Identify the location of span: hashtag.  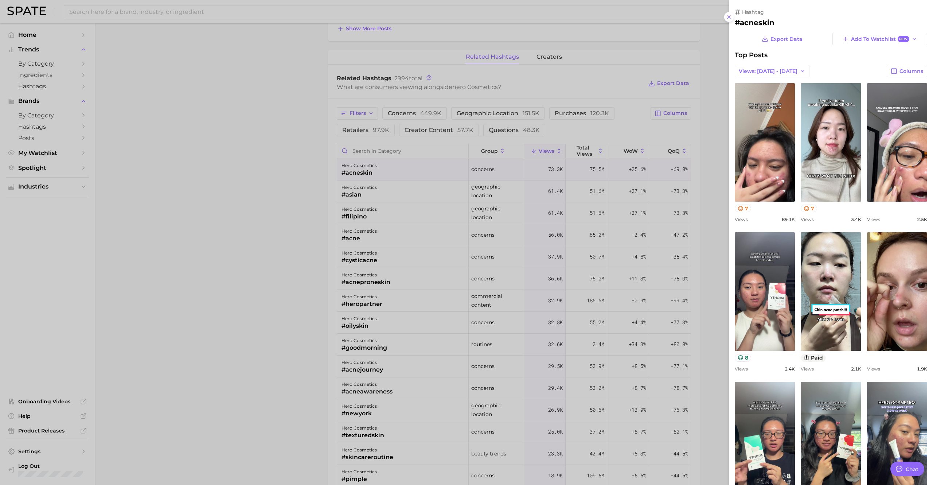
(753, 12).